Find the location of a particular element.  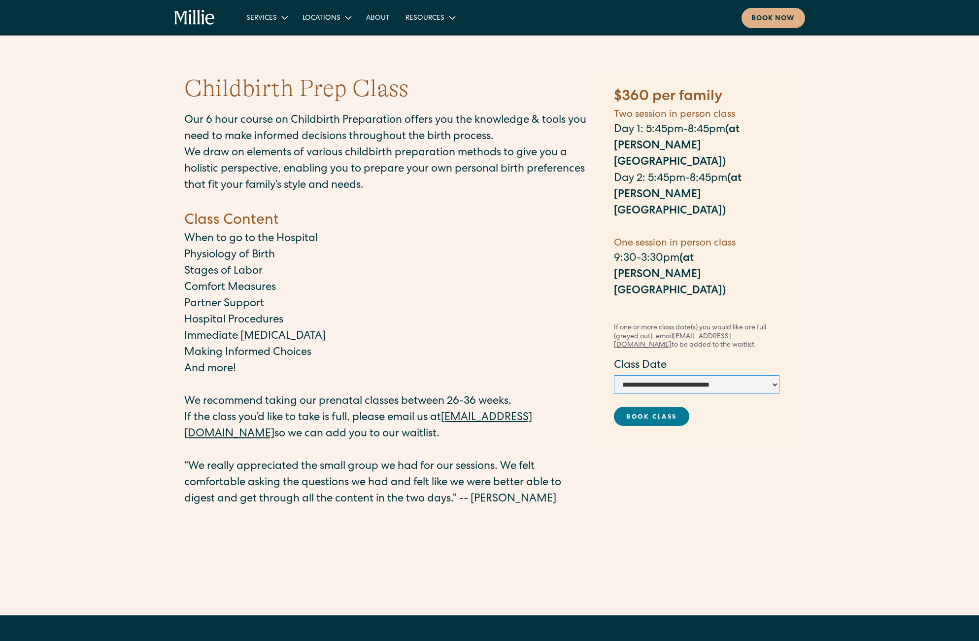

a: About is located at coordinates (378, 17).